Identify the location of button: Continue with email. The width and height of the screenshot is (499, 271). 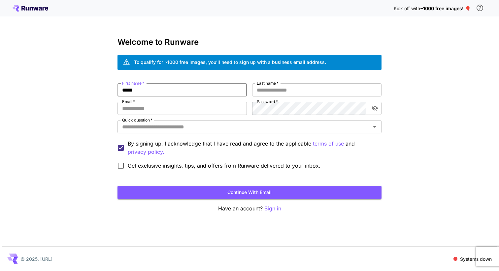
(249, 193).